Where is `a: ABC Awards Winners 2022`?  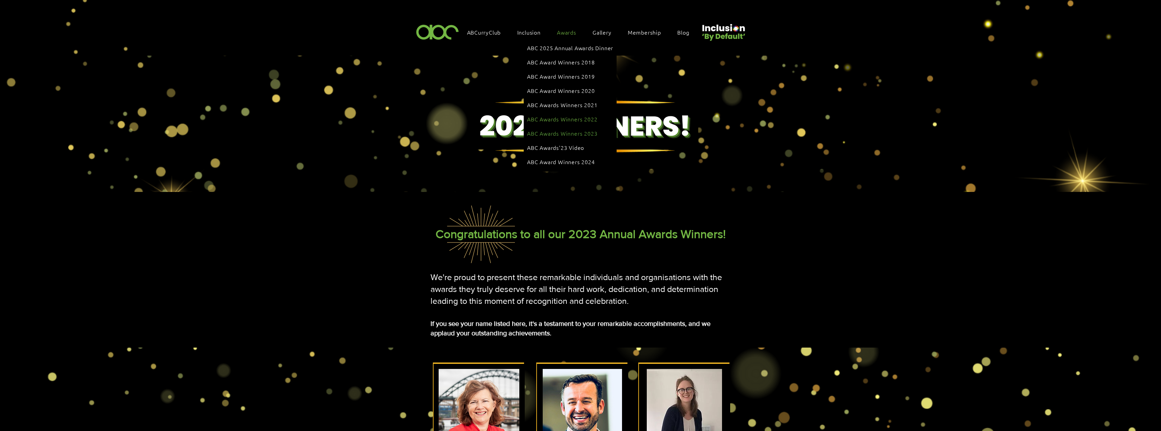
a: ABC Awards Winners 2022 is located at coordinates (570, 119).